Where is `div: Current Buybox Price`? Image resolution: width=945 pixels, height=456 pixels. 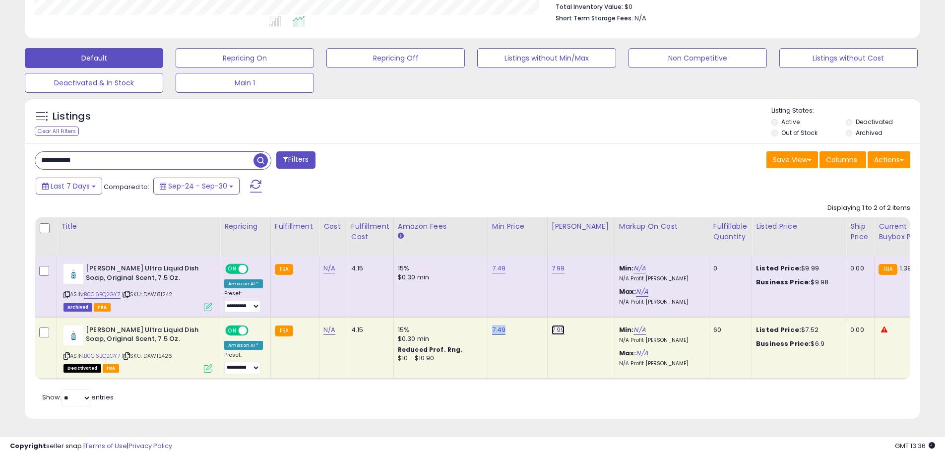 div: Current Buybox Price is located at coordinates (904, 232).